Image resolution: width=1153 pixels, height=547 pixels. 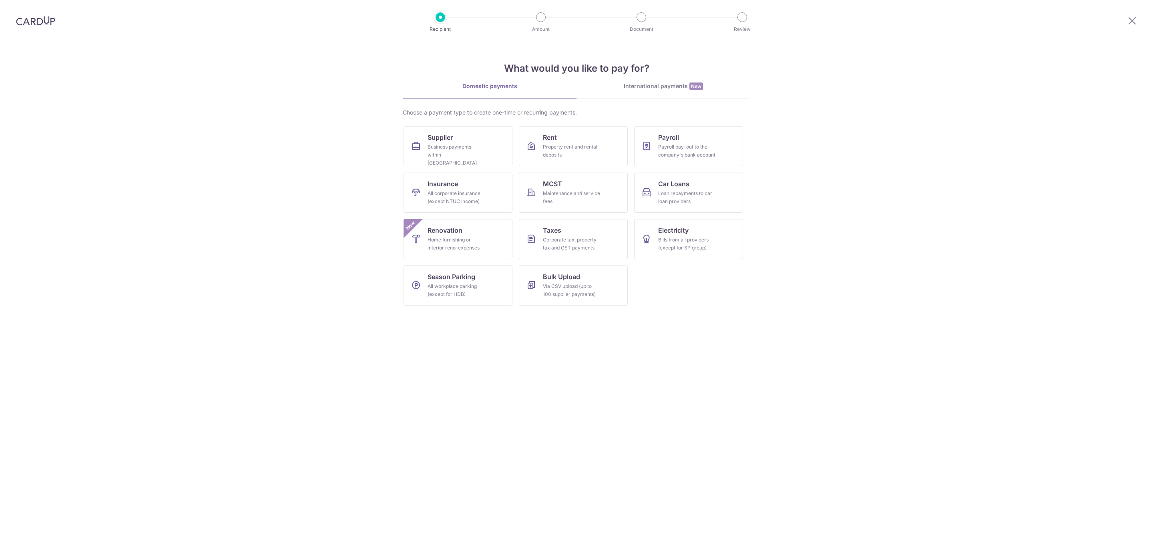 What do you see at coordinates (451, 277) in the screenshot?
I see `span: Season Parking` at bounding box center [451, 277].